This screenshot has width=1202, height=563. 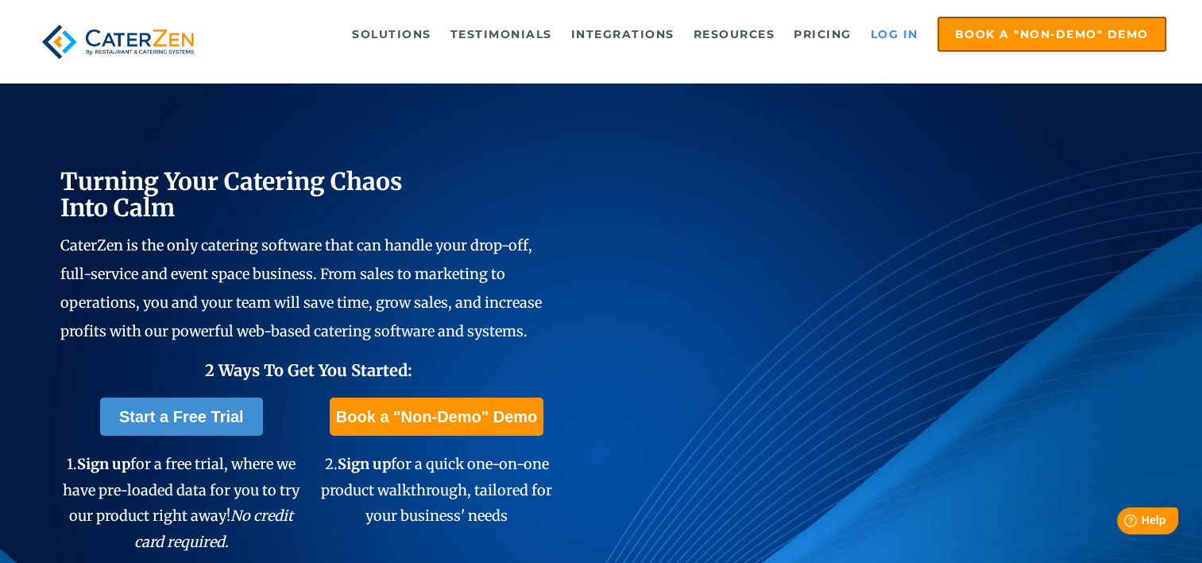 I want to click on span: Help, so click(x=93, y=19).